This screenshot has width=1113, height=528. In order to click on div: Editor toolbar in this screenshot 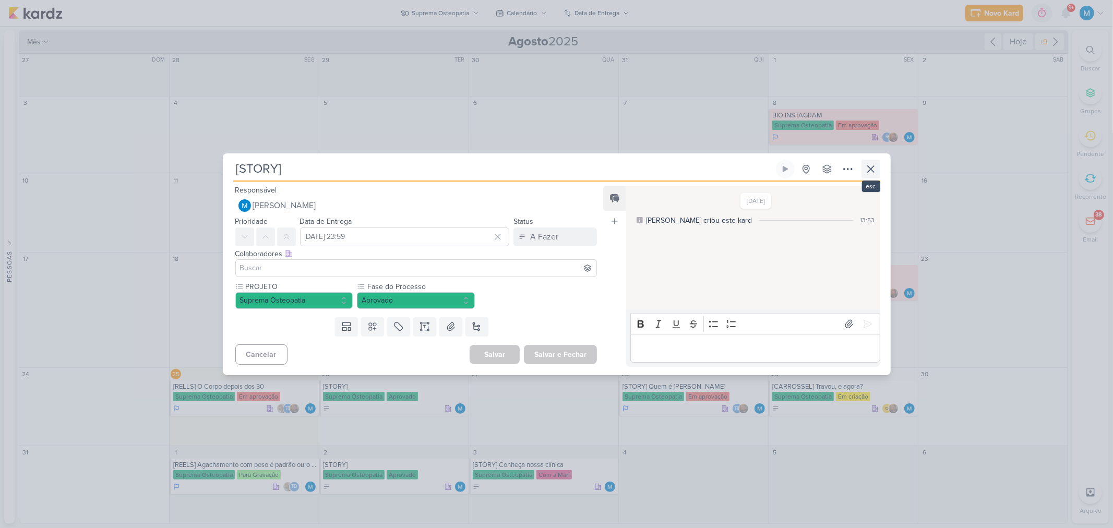, I will do `click(755, 323)`.